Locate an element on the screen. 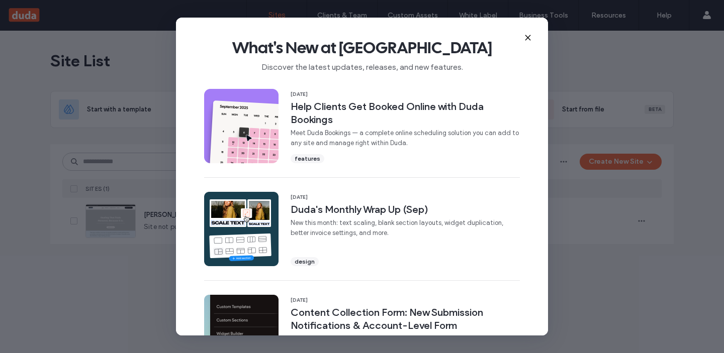 The height and width of the screenshot is (353, 724). span: Content Collection Form: New Submission Notifications & Account-Level Form is located at coordinates (405, 319).